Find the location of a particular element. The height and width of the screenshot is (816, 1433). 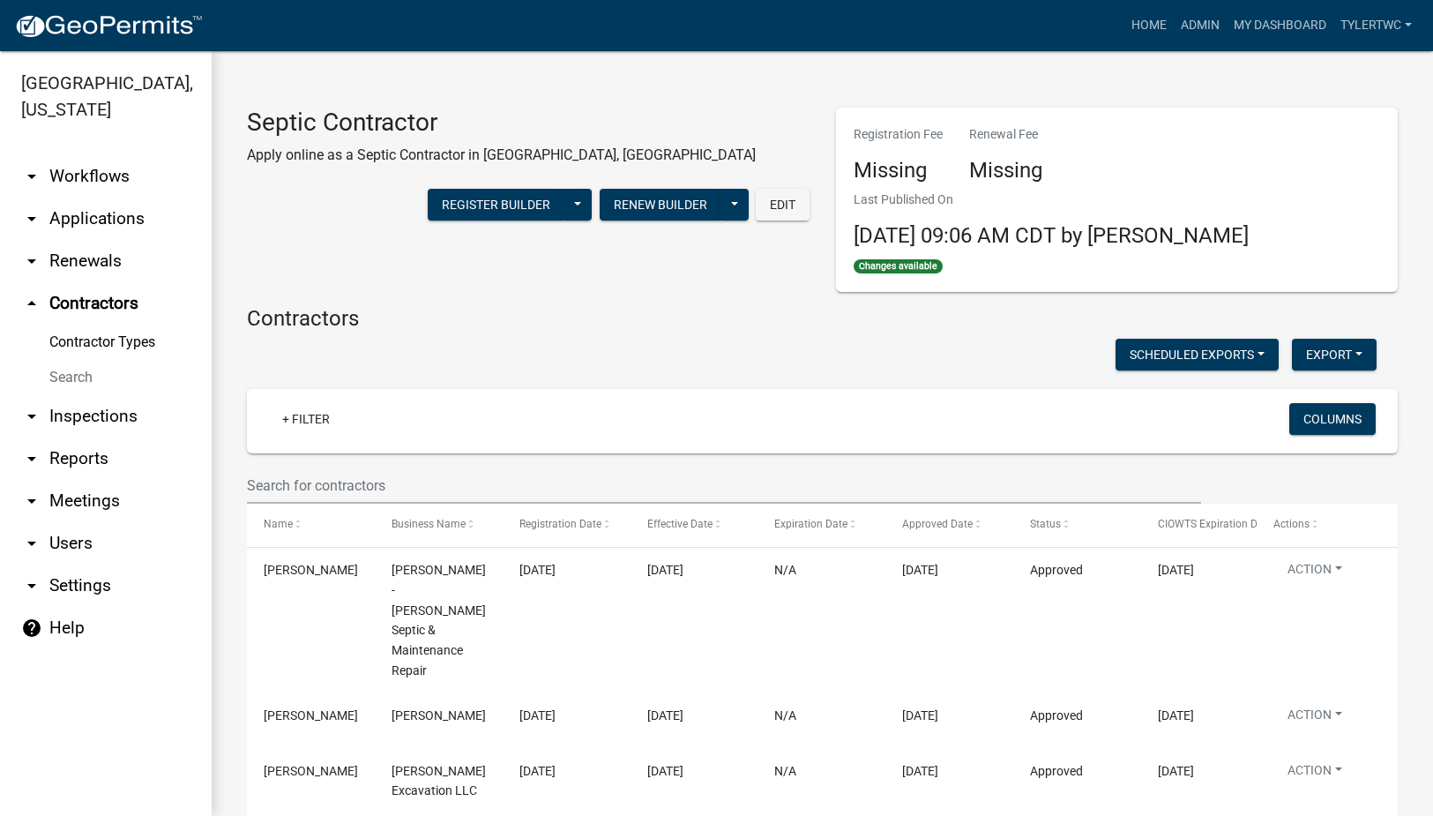

button: Edit is located at coordinates (782, 205).